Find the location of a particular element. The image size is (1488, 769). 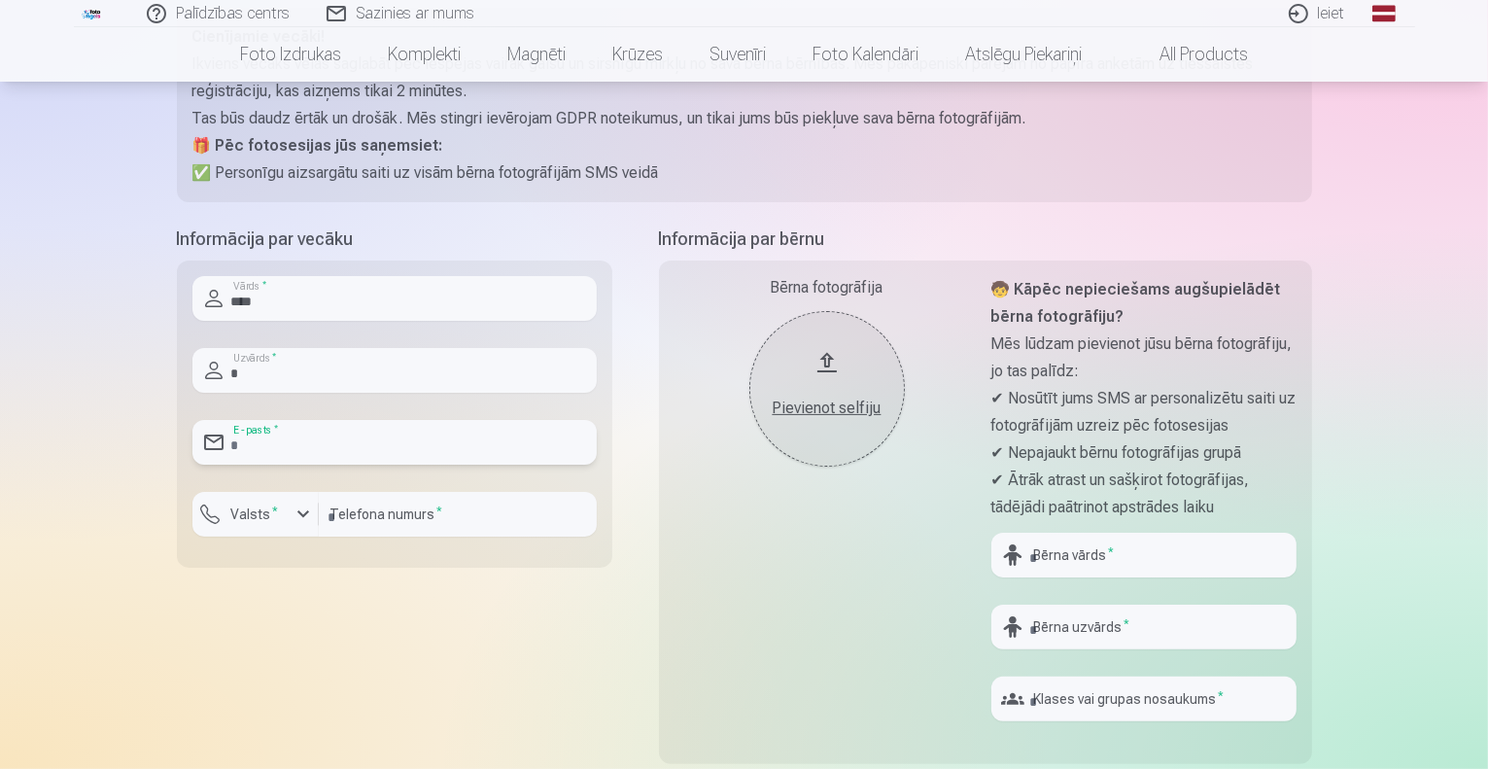

button: Valsts* is located at coordinates (256, 514).